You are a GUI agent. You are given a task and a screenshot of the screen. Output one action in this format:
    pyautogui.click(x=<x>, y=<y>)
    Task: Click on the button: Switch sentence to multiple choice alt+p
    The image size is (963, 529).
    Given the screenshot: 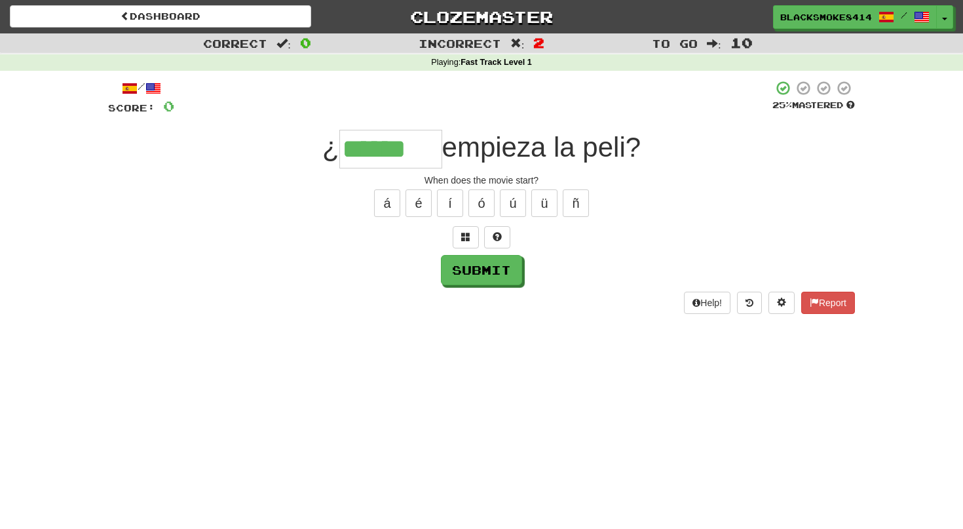 What is the action you would take?
    pyautogui.click(x=466, y=237)
    